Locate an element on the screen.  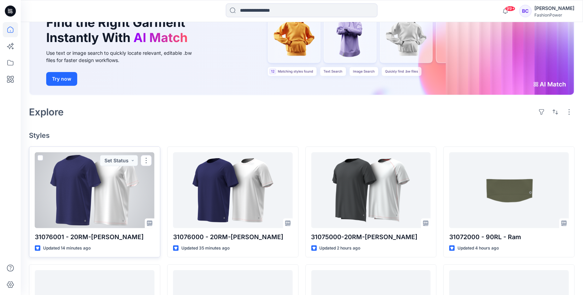
span: AI Match is located at coordinates (160, 38).